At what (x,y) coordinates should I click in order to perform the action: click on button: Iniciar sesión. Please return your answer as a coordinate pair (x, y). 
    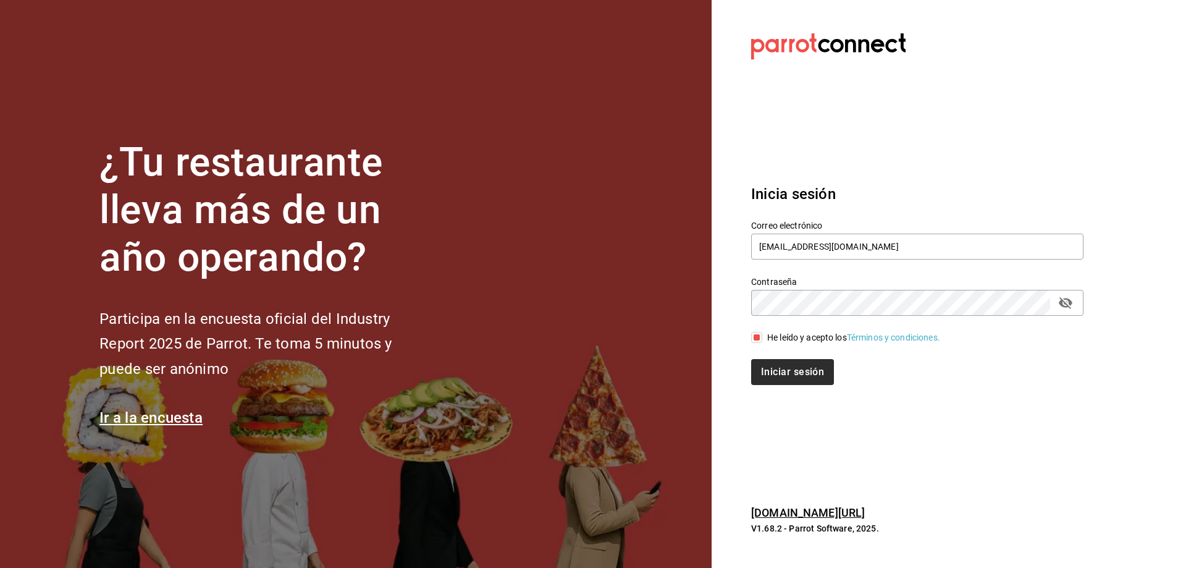
    Looking at the image, I should click on (792, 372).